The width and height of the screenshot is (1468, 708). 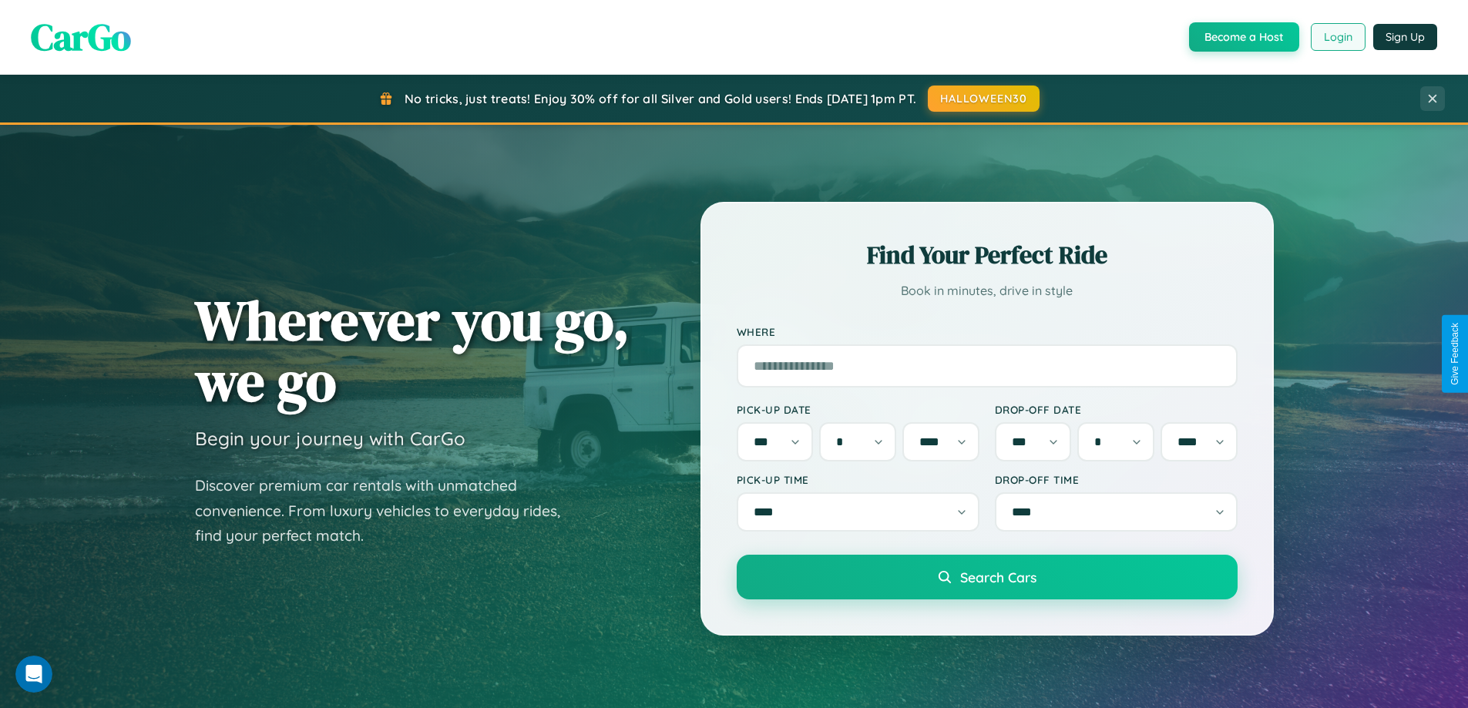 I want to click on label: Pick-up Date, so click(x=857, y=409).